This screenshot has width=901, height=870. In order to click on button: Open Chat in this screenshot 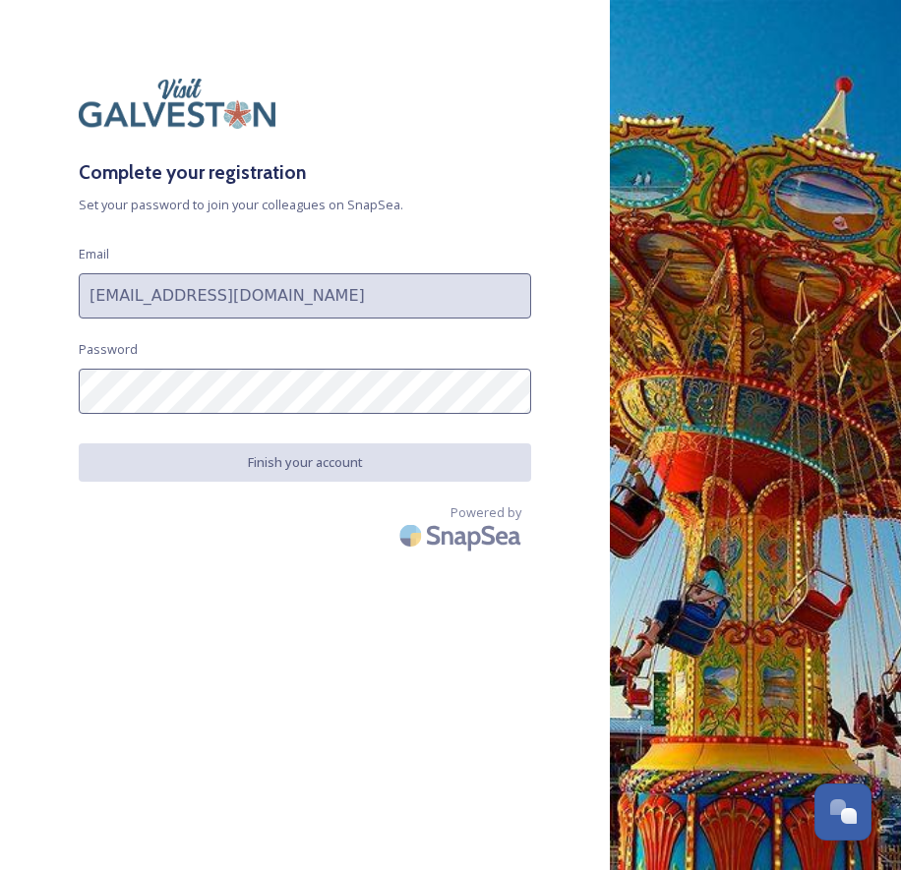, I will do `click(843, 812)`.